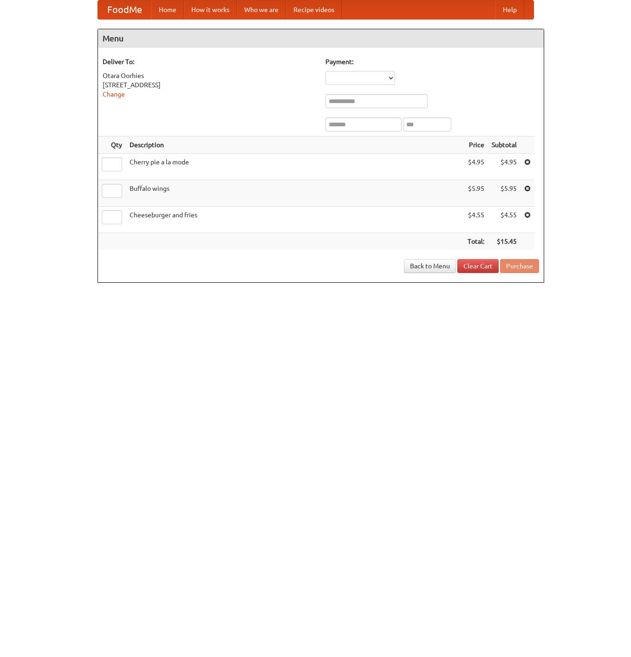  Describe the element at coordinates (314, 10) in the screenshot. I see `a: Recipe videos` at that location.